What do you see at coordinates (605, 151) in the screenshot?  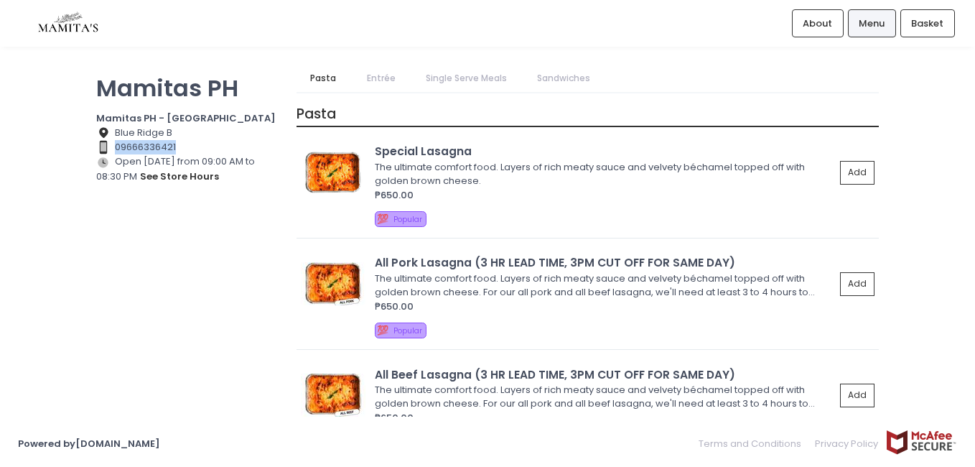 I see `div: Special Lasagna` at bounding box center [605, 151].